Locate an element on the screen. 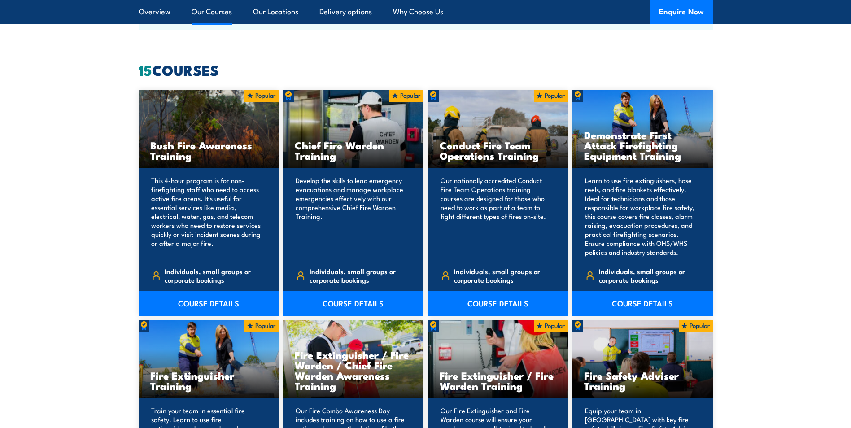 The image size is (851, 428). h2: COURSES is located at coordinates (426, 70).